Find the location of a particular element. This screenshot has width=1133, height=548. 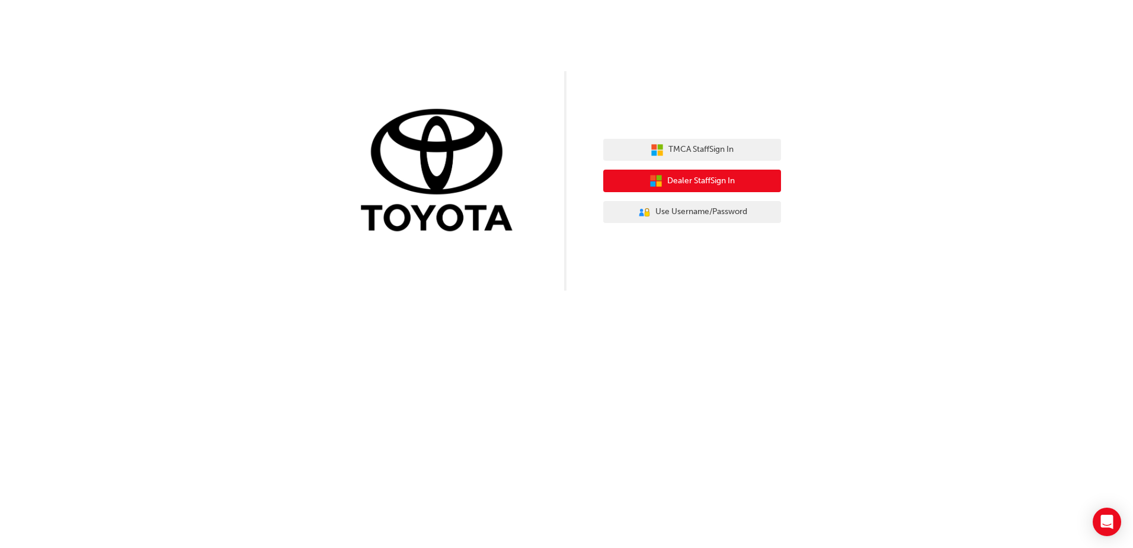

button: TMCA StaffSign In is located at coordinates (692, 150).